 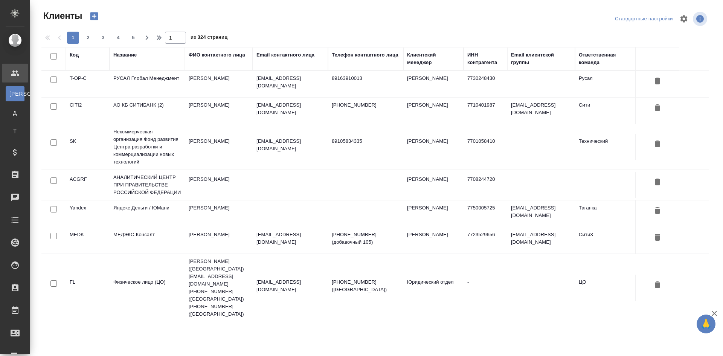 What do you see at coordinates (147, 111) in the screenshot?
I see `td: АО КБ СИТИБАНК (2)` at bounding box center [147, 111].